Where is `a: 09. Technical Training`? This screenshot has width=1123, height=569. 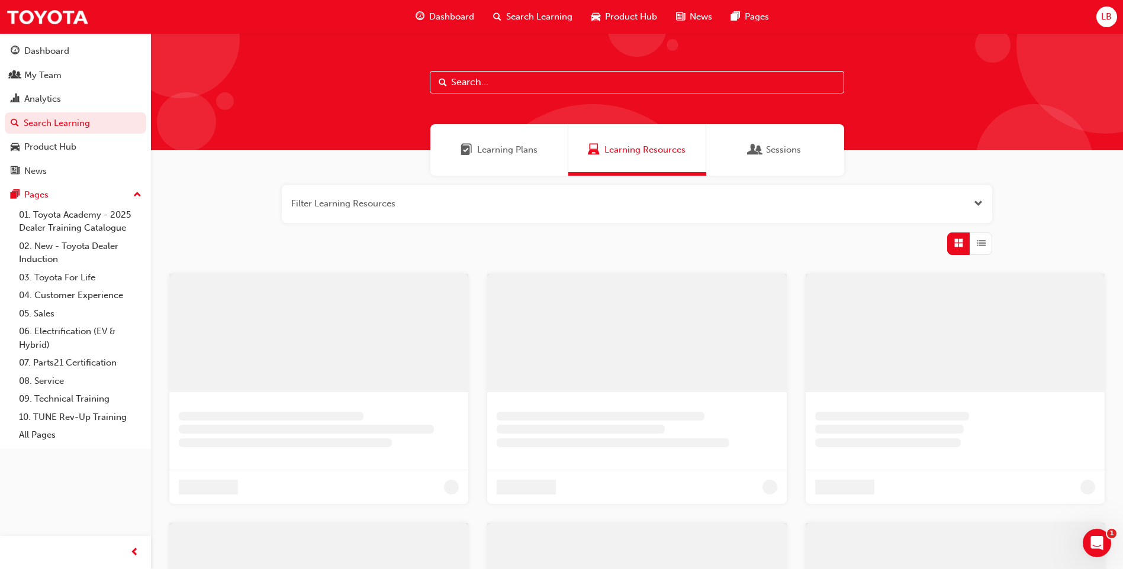
a: 09. Technical Training is located at coordinates (80, 399).